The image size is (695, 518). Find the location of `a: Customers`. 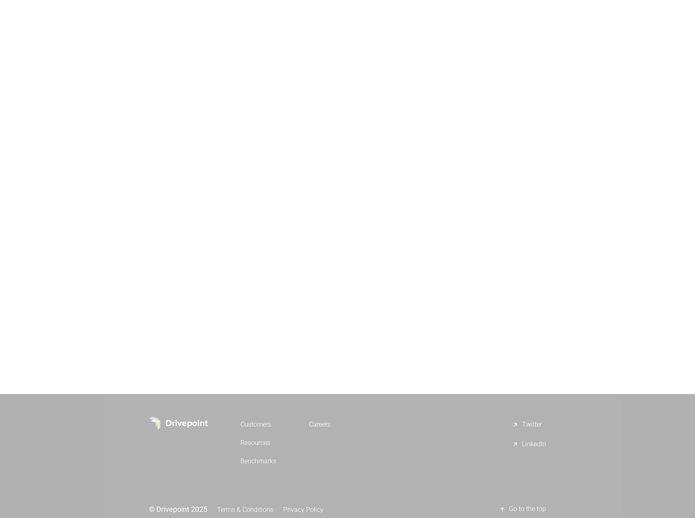

a: Customers is located at coordinates (258, 424).